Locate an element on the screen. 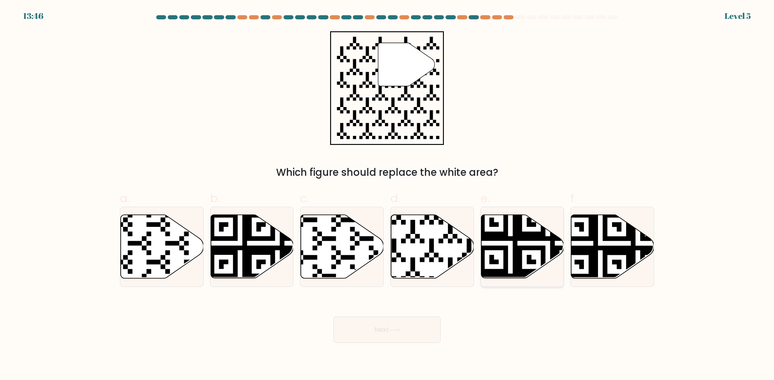 Image resolution: width=774 pixels, height=380 pixels. div: Level 5 is located at coordinates (737, 16).